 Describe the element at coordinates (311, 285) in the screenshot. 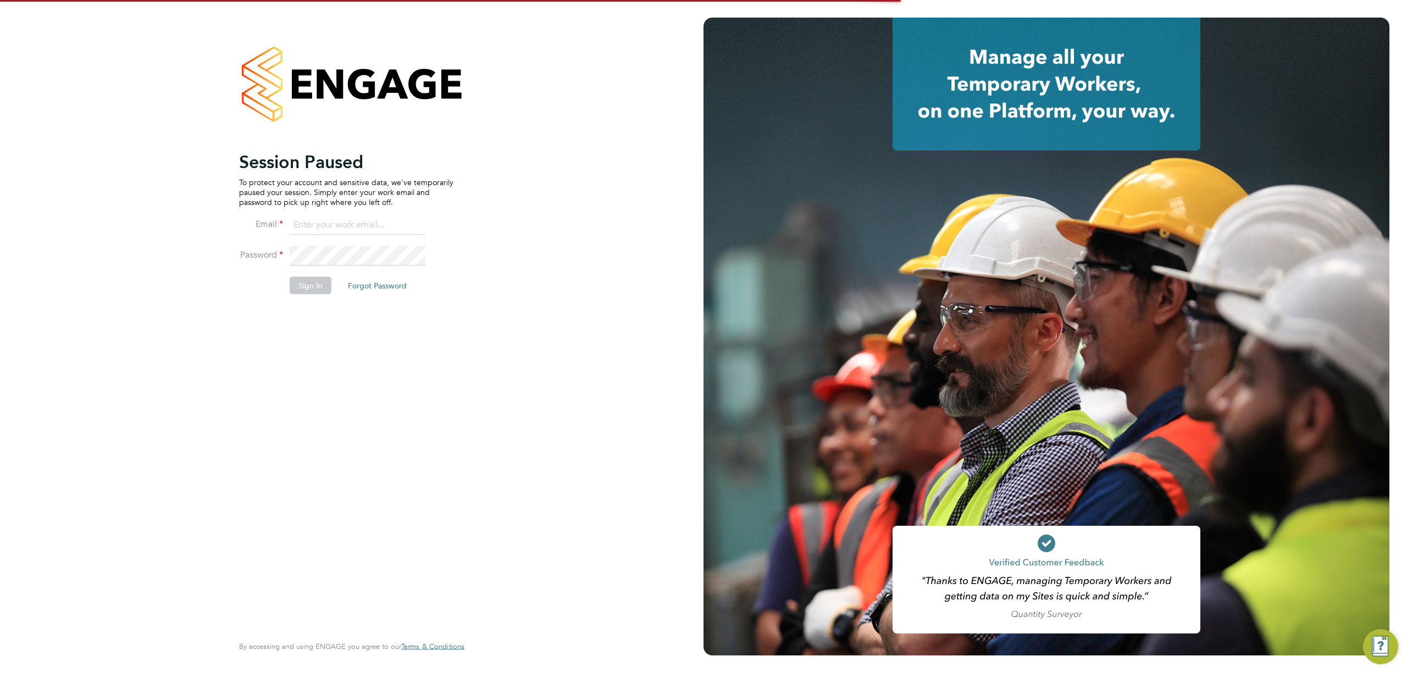

I see `button: Sign In` at that location.